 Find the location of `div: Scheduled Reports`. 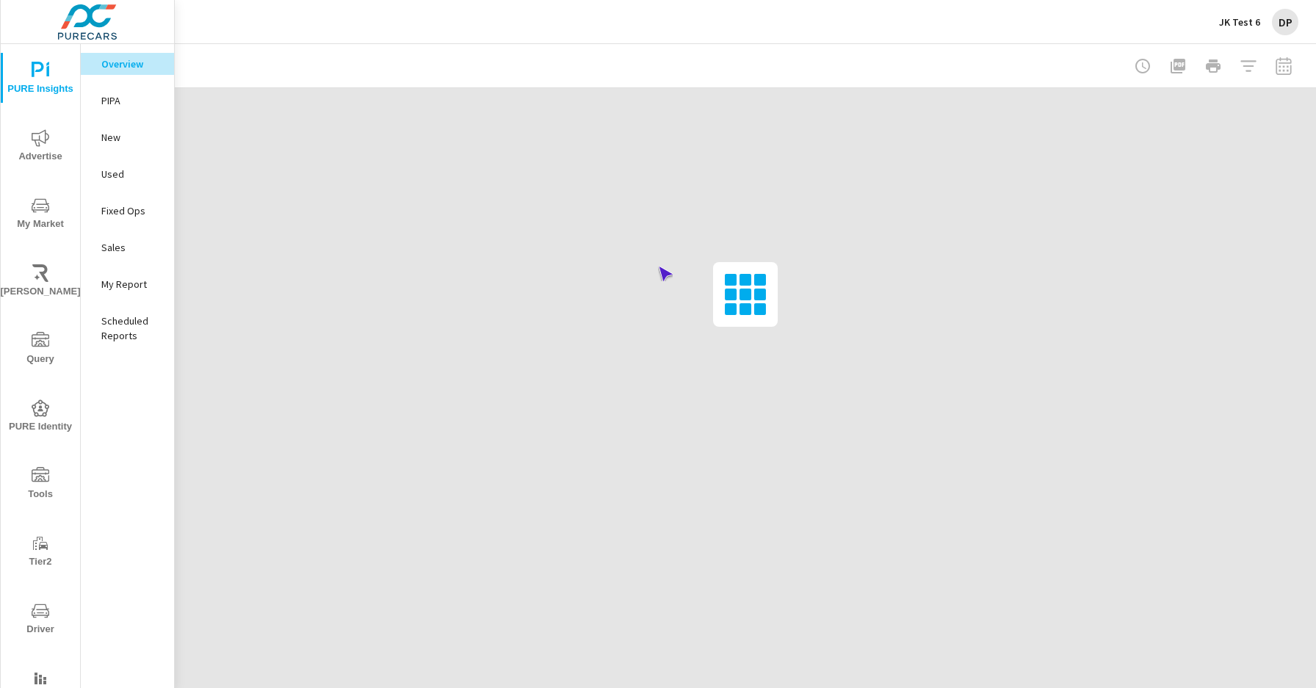

div: Scheduled Reports is located at coordinates (127, 328).